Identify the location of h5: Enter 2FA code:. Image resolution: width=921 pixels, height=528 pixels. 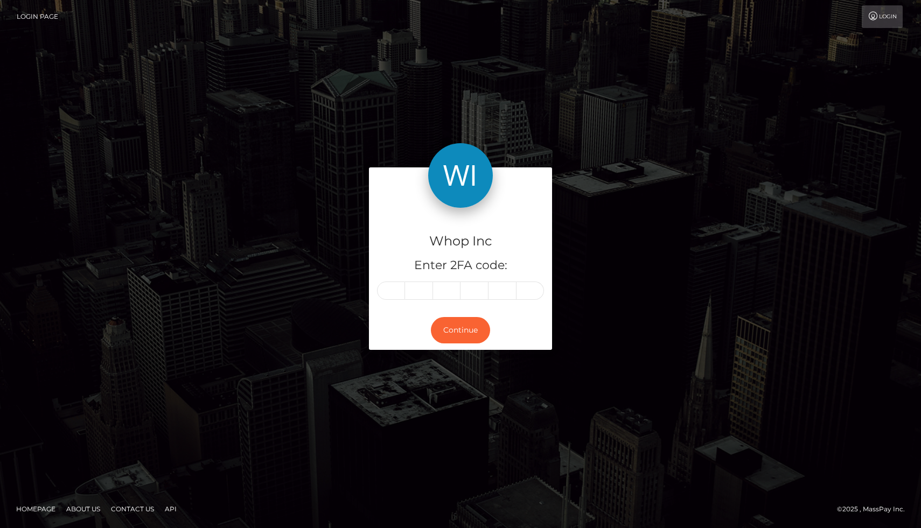
(460, 265).